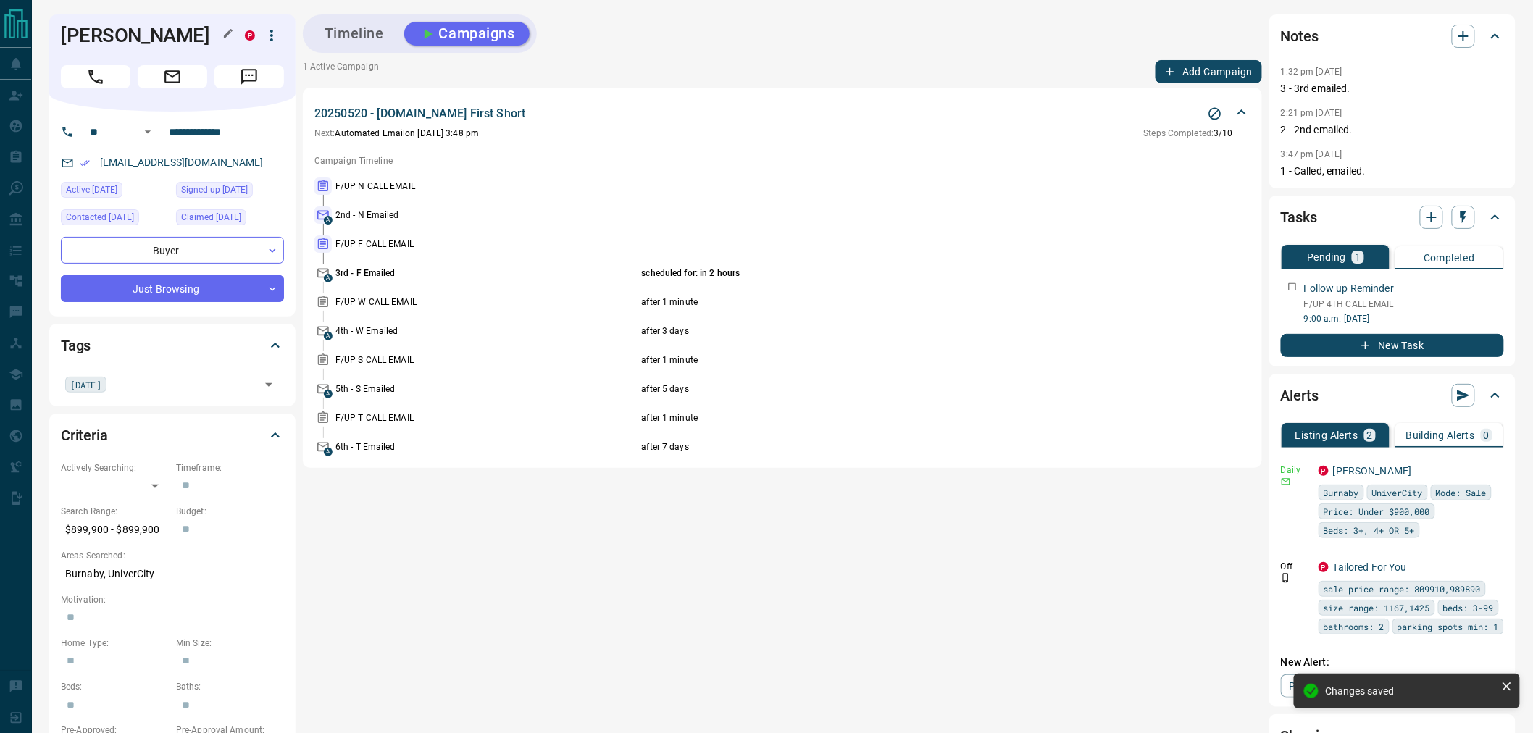 This screenshot has width=1533, height=733. I want to click on p: 3 - 3rd emailed., so click(1392, 88).